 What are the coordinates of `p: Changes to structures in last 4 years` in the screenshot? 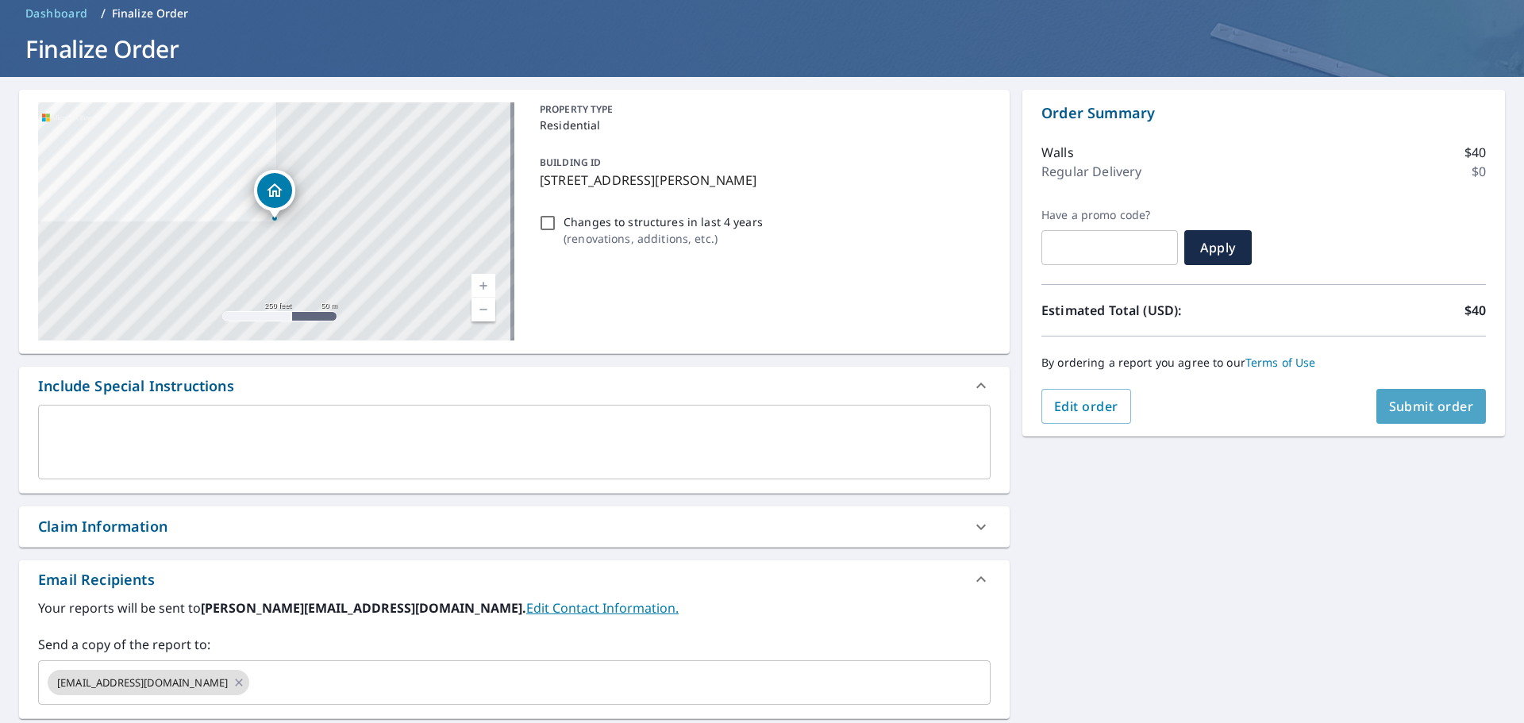 It's located at (663, 222).